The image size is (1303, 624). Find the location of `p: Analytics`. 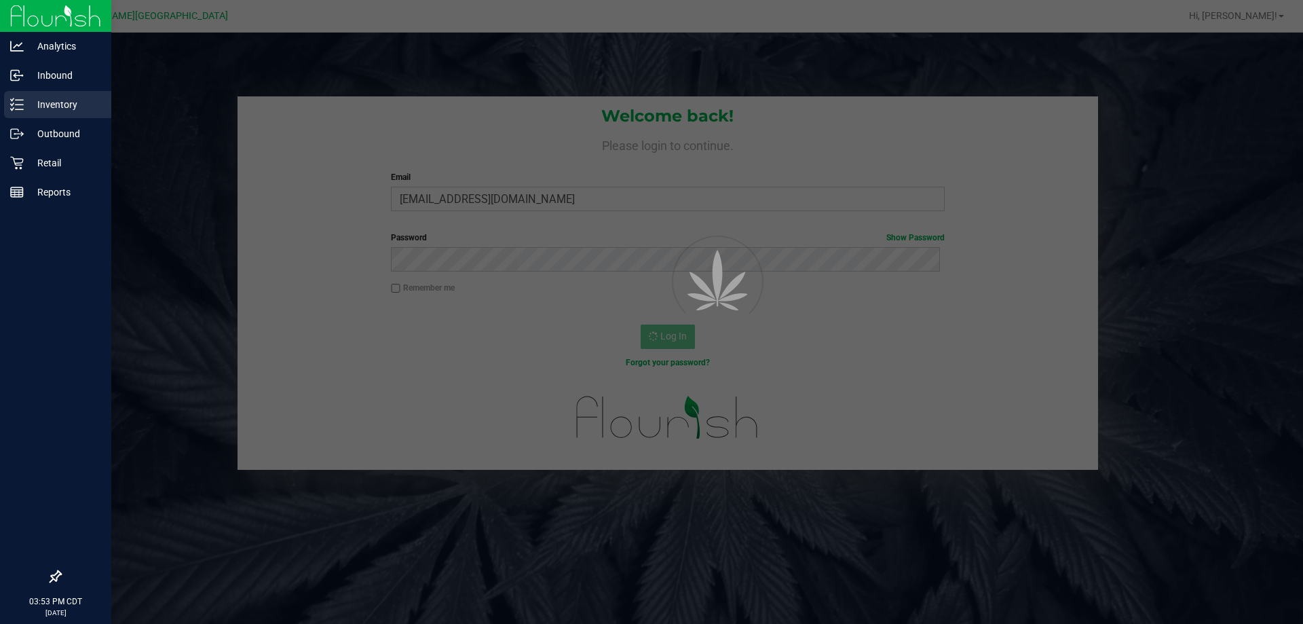

p: Analytics is located at coordinates (64, 46).